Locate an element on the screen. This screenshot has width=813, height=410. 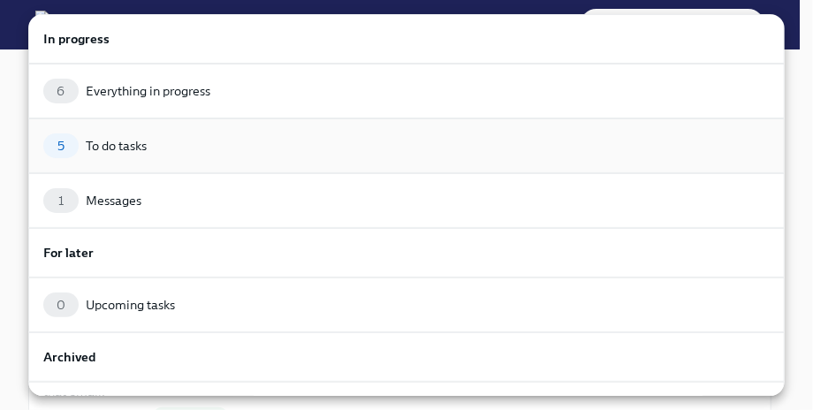
h6: Archived is located at coordinates (406, 357).